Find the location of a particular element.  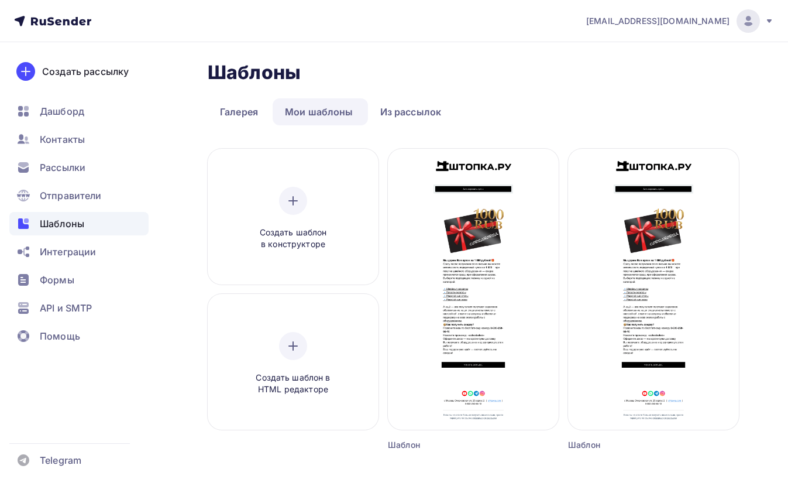

span: Создать шаблон в HTML редакторе is located at coordinates (293, 383).